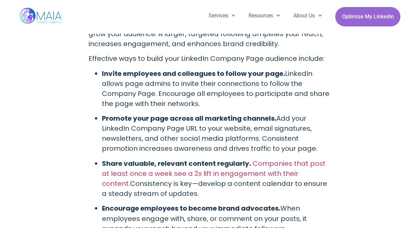  I want to click on span: Optimize My Linkedin, so click(368, 17).